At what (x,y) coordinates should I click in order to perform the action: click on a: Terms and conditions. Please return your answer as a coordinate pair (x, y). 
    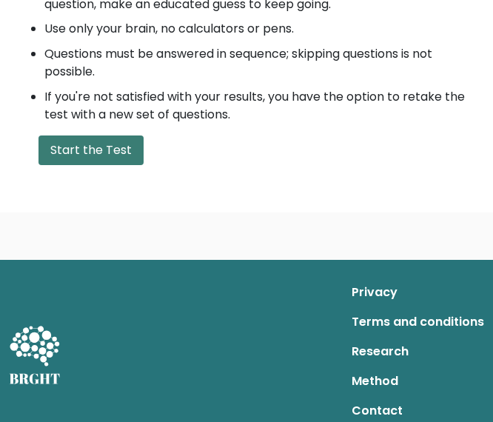
    Looking at the image, I should click on (417, 322).